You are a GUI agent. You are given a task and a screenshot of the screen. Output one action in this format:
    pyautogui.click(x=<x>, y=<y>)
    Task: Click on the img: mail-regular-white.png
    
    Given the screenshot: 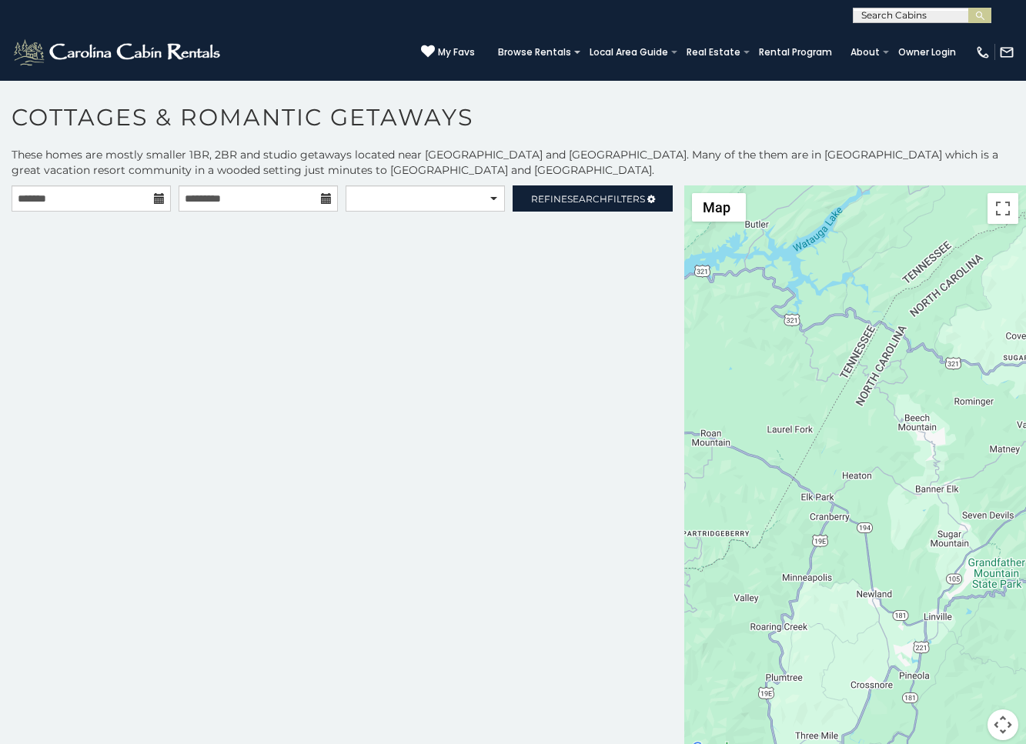 What is the action you would take?
    pyautogui.click(x=1007, y=52)
    